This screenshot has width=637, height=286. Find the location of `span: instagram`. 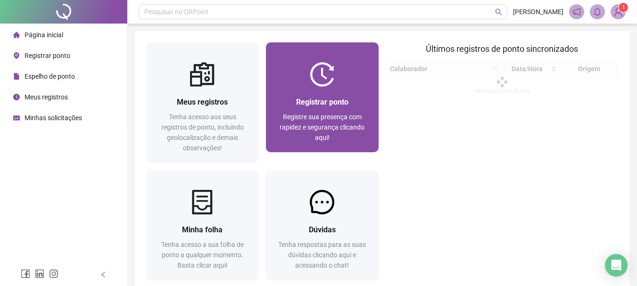

span: instagram is located at coordinates (54, 274).